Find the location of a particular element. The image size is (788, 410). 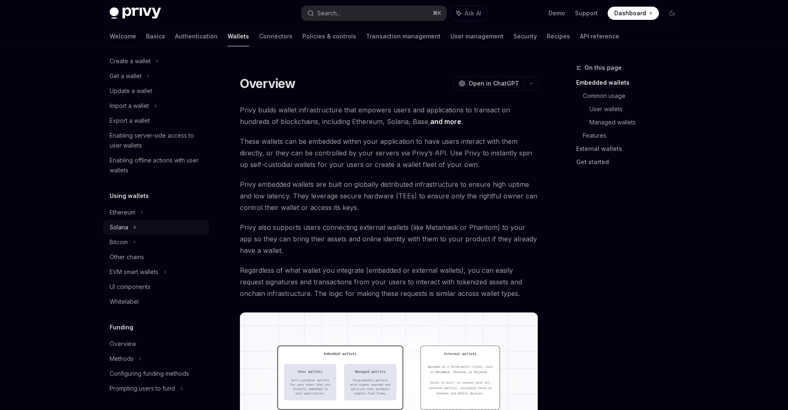

a: Policies & controls is located at coordinates (329, 36).